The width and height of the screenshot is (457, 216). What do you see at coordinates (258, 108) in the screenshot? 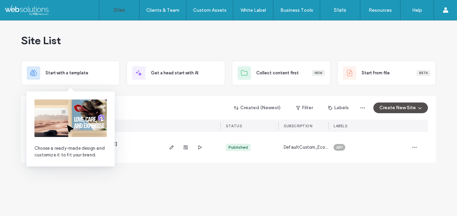
I see `button: Created (Newest)` at bounding box center [258, 108].